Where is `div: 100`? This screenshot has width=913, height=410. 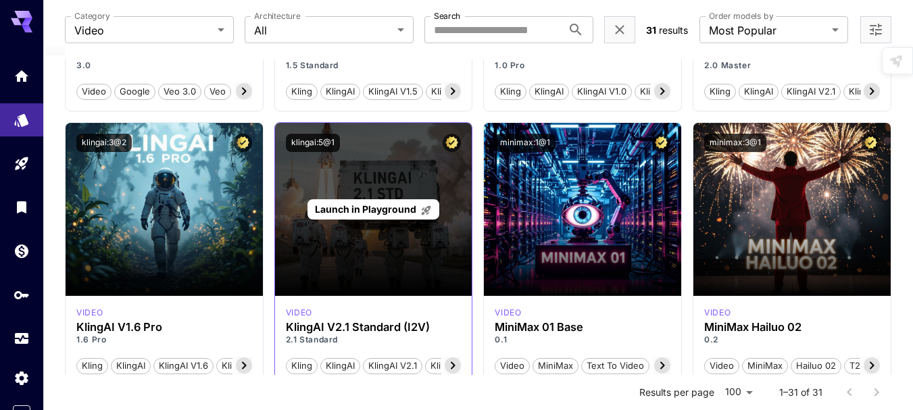 div: 100 is located at coordinates (739, 392).